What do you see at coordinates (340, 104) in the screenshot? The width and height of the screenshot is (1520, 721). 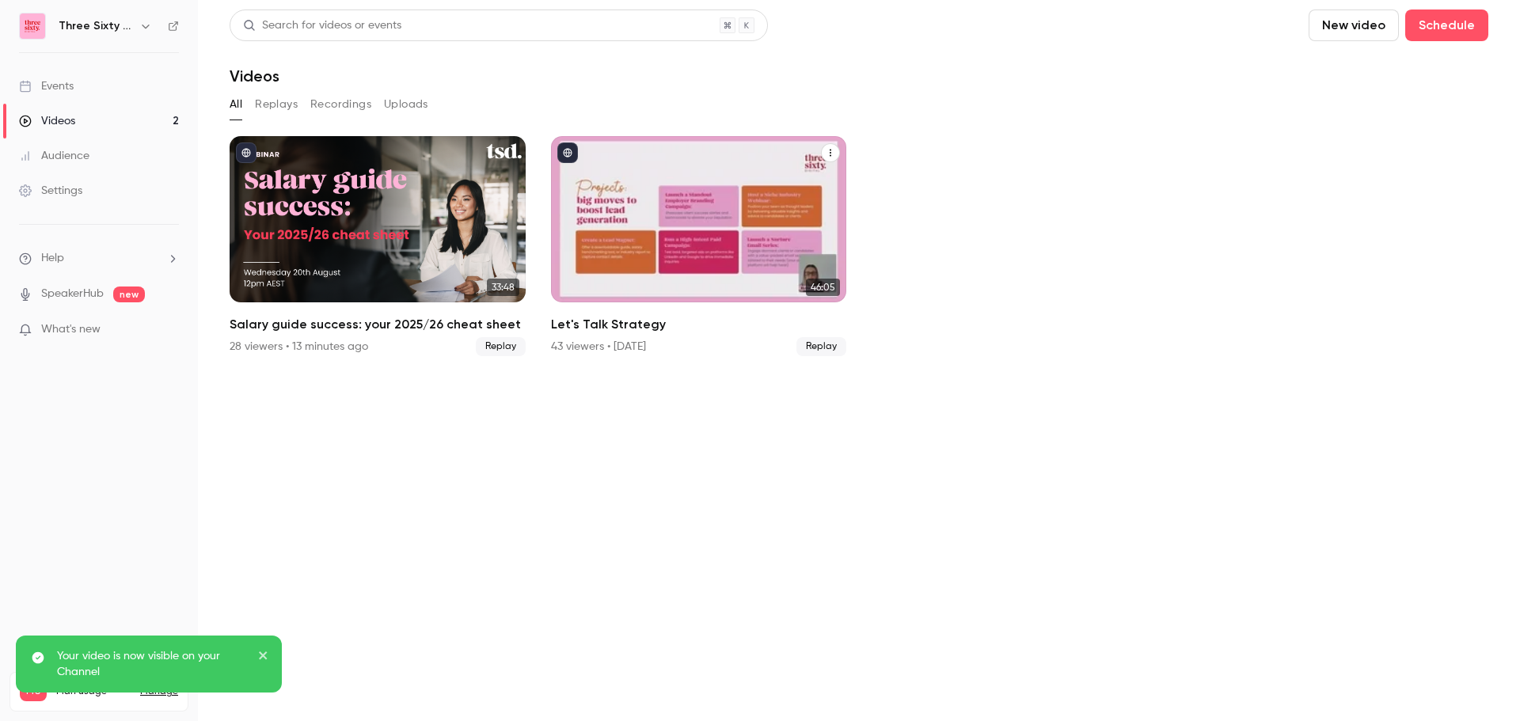 I see `button: Recordings` at bounding box center [340, 104].